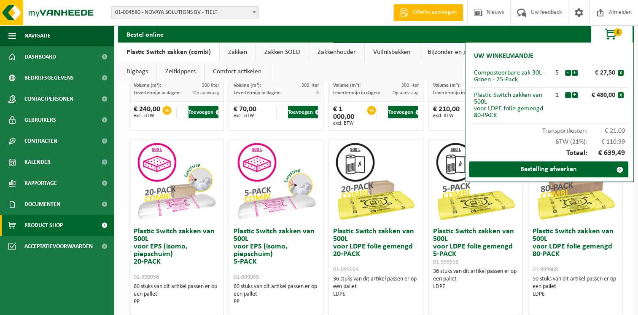 This screenshot has height=315, width=638. What do you see at coordinates (49, 99) in the screenshot?
I see `span: Contactpersonen` at bounding box center [49, 99].